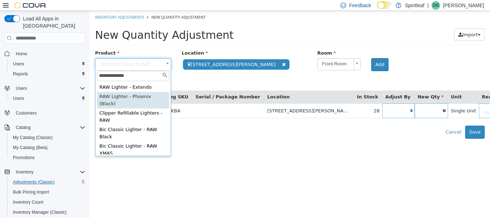  I want to click on input: Dark Mode, so click(384, 5).